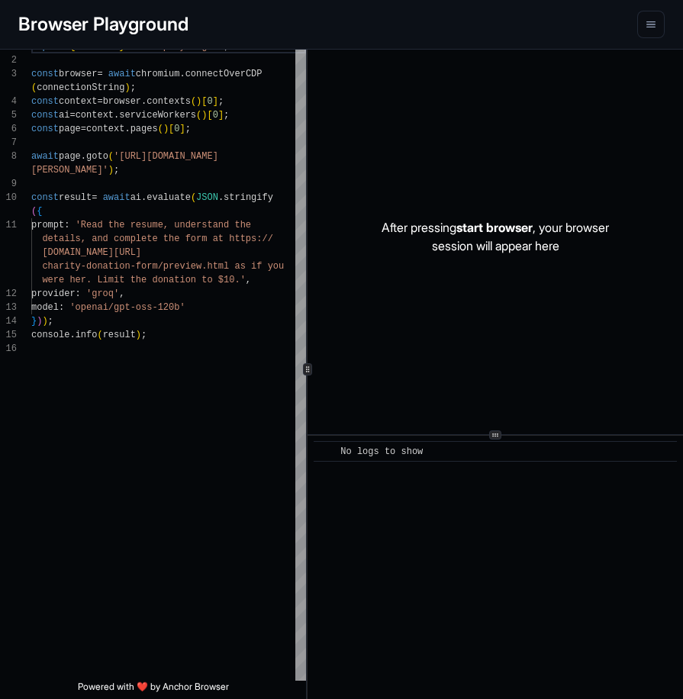 This screenshot has height=699, width=683. What do you see at coordinates (207, 198) in the screenshot?
I see `span: JSON` at bounding box center [207, 198].